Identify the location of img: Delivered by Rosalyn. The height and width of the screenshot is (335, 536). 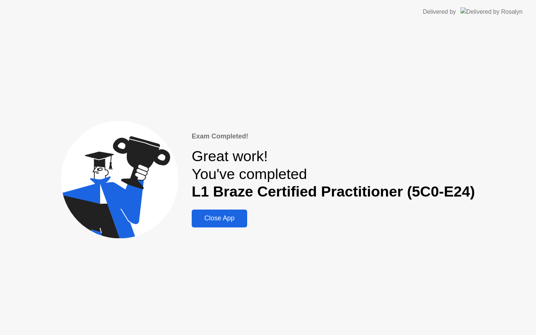
(491, 12).